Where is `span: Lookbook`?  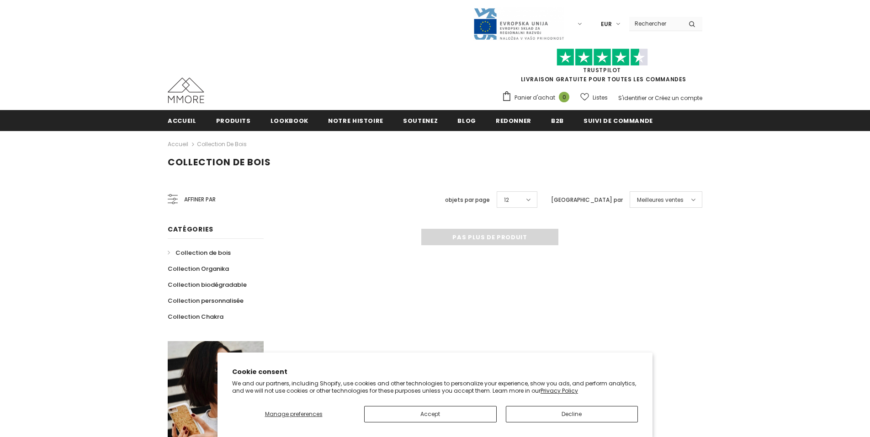 span: Lookbook is located at coordinates (289, 121).